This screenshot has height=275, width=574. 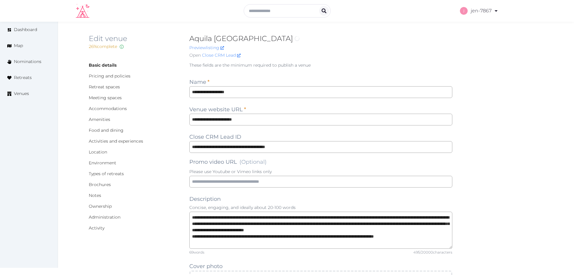 I want to click on a: Environment, so click(x=102, y=163).